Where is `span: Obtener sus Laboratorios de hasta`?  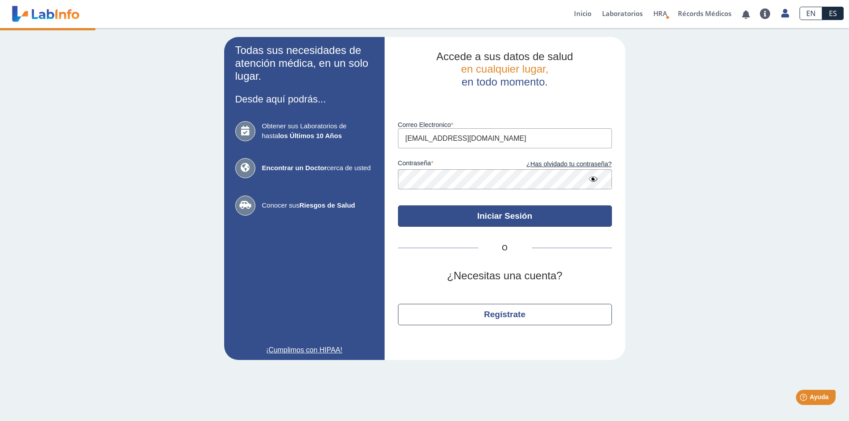 span: Obtener sus Laboratorios de hasta is located at coordinates (318, 131).